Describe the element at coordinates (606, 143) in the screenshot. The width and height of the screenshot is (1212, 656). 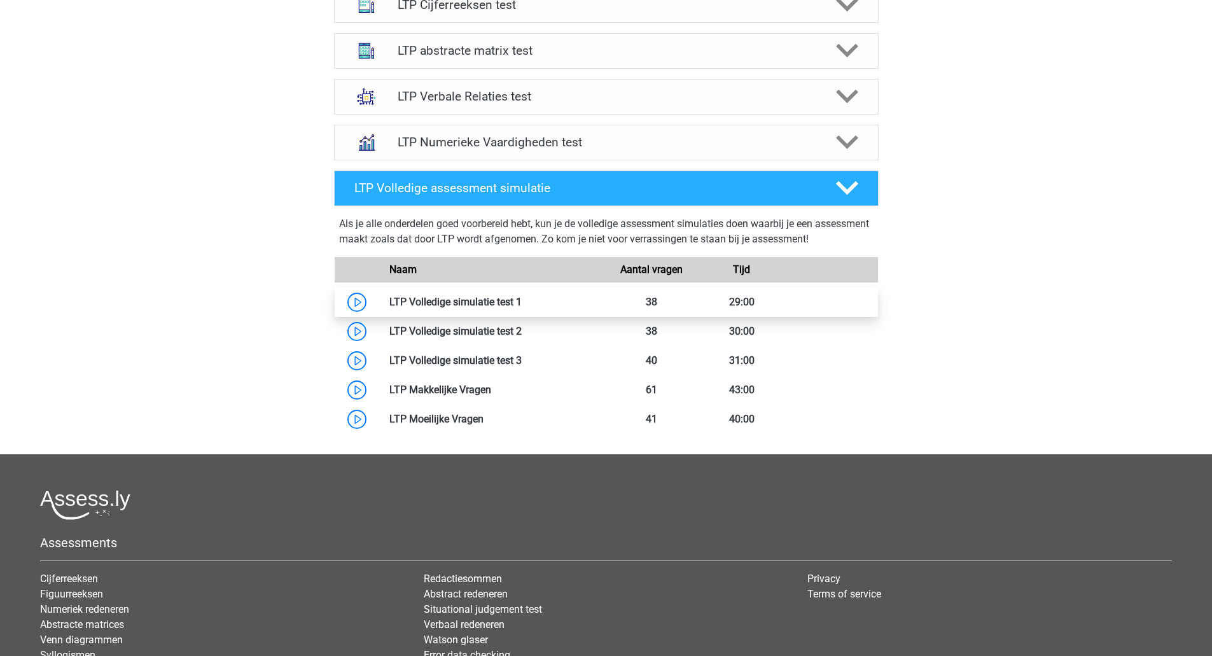
I see `a: numeriek redeneren LTP Numerieke Vaardigheden test` at that location.